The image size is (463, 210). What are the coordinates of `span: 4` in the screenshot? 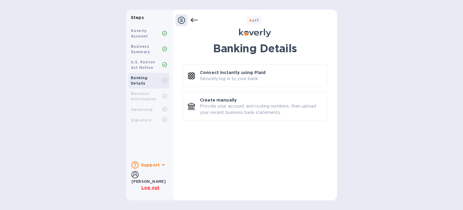 It's located at (250, 20).